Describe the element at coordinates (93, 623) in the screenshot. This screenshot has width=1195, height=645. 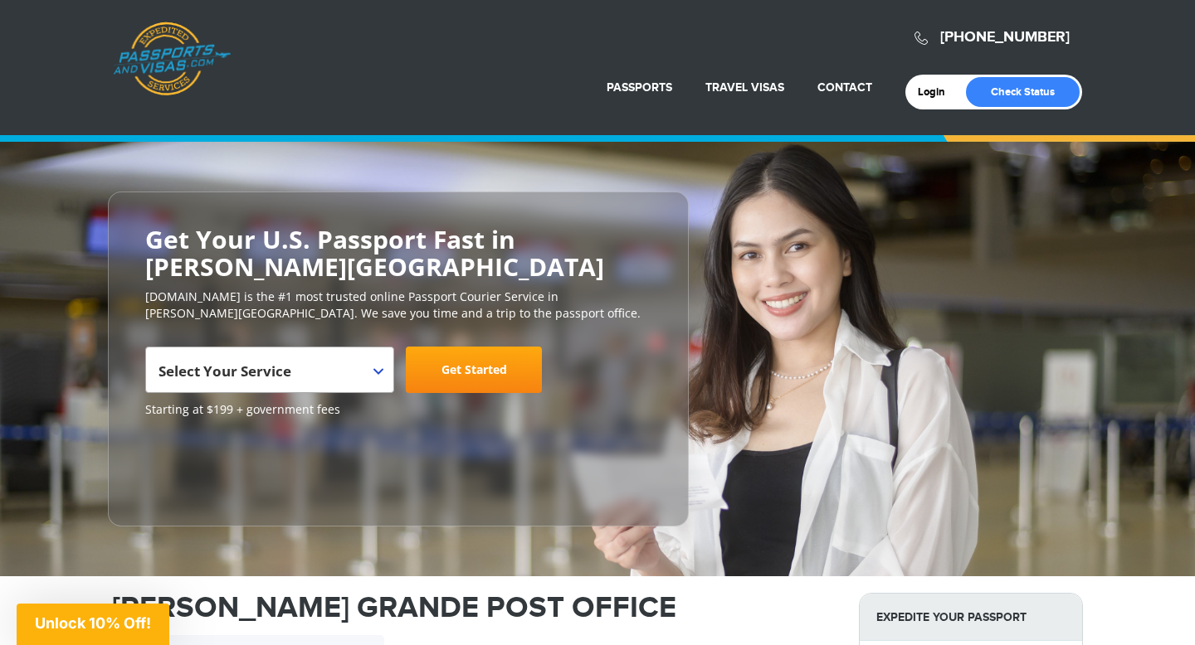
I see `span: Unlock 10% Off!` at that location.